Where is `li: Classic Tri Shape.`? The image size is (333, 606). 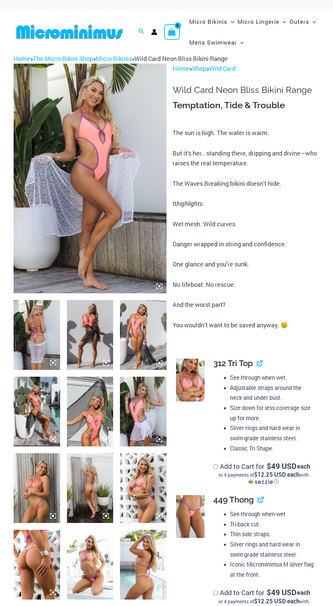
li: Classic Tri Shape. is located at coordinates (272, 449).